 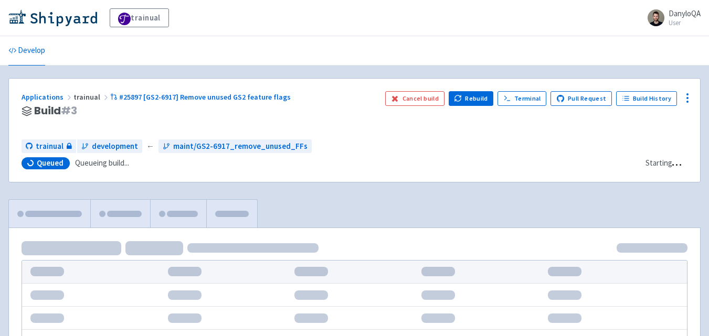 What do you see at coordinates (659, 163) in the screenshot?
I see `div: Starting` at bounding box center [659, 163].